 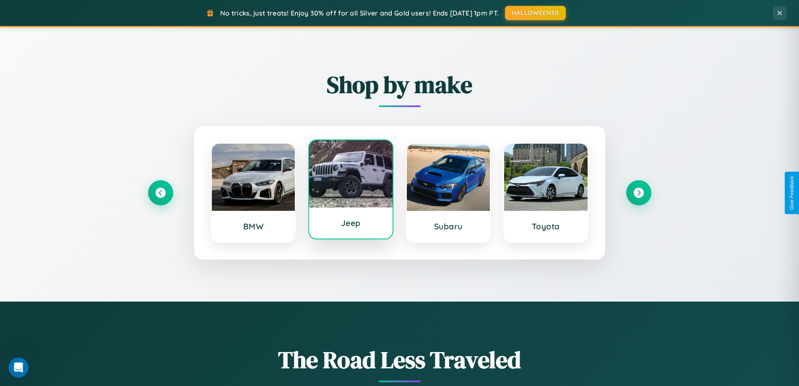 I want to click on h1: The Road Less Traveled, so click(x=400, y=359).